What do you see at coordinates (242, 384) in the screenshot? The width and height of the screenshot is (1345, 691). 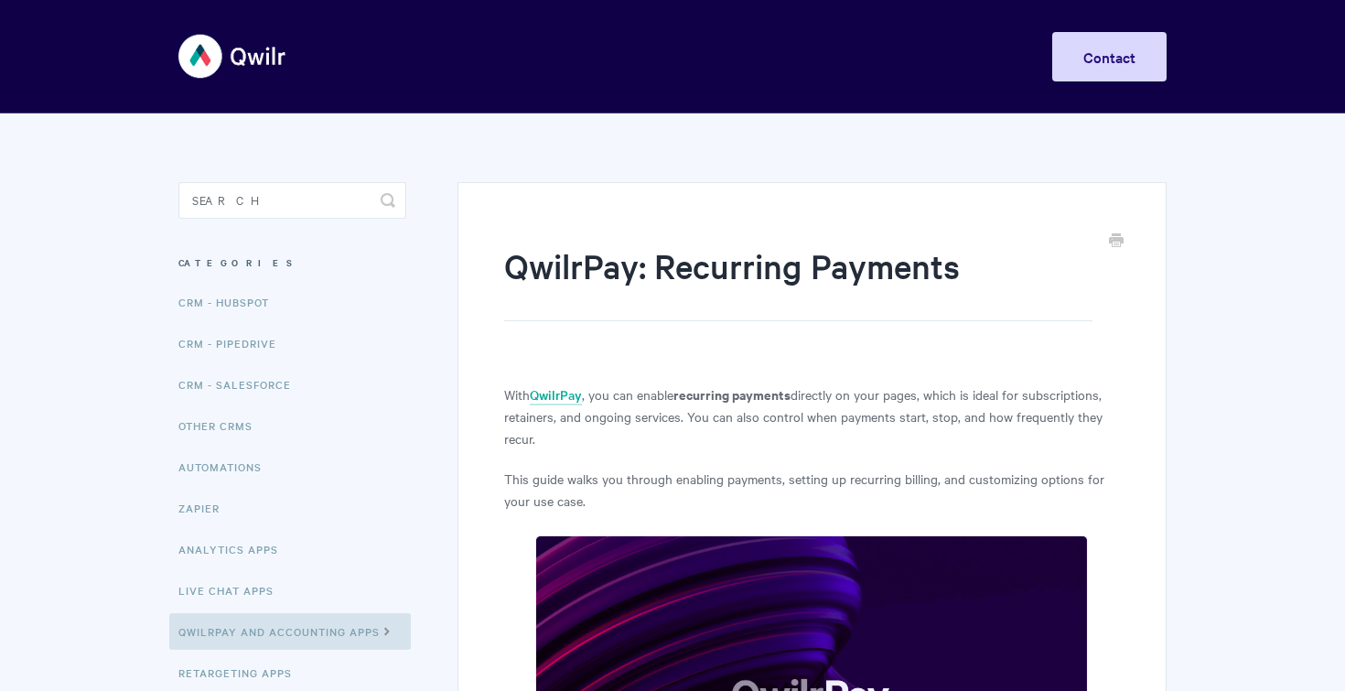 I see `a: CRM - Salesforce` at bounding box center [242, 384].